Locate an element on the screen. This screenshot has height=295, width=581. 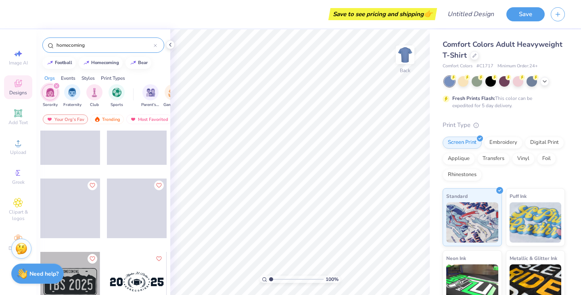
input: Untitled Design is located at coordinates (471, 14).